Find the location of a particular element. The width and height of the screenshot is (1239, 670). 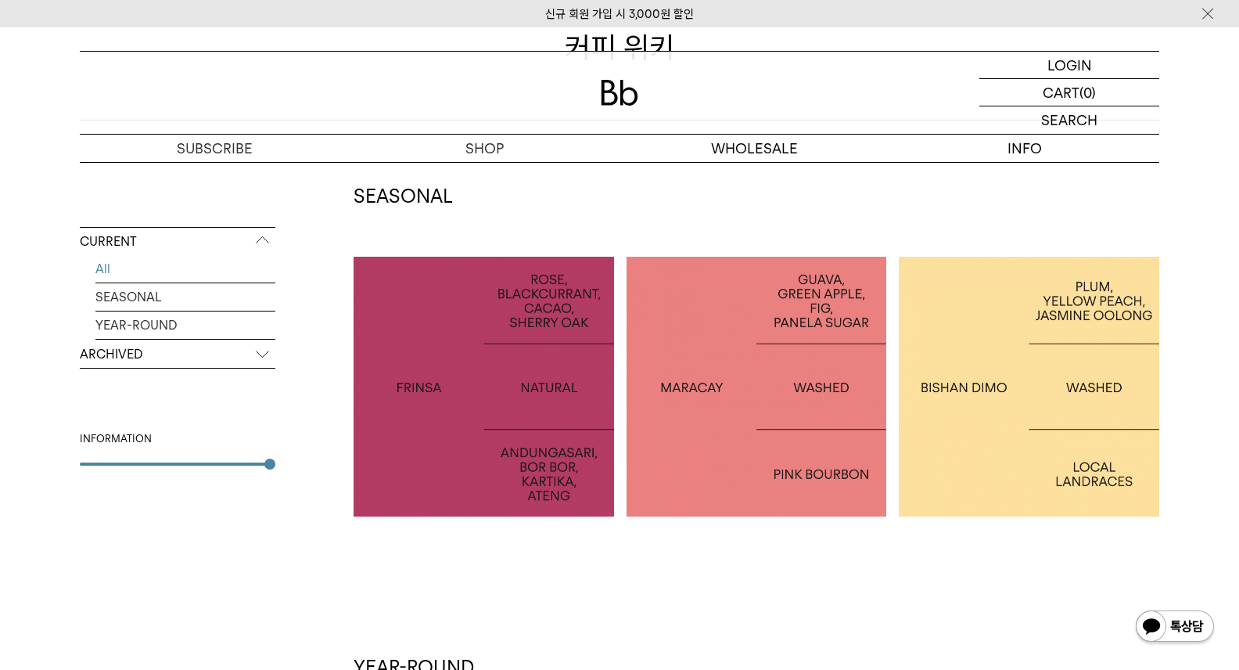

a: 신규 회원 가입 시 3,000원 할인 is located at coordinates (620, 14).